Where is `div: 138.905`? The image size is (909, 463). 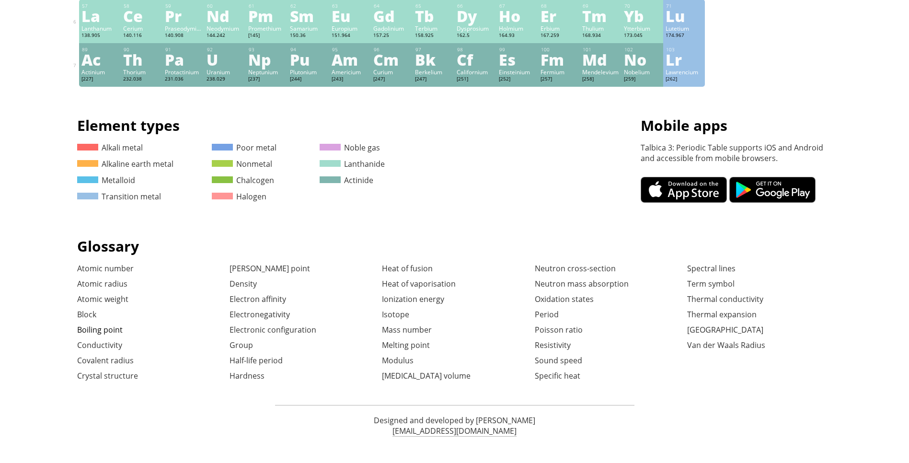
div: 138.905 is located at coordinates (100, 36).